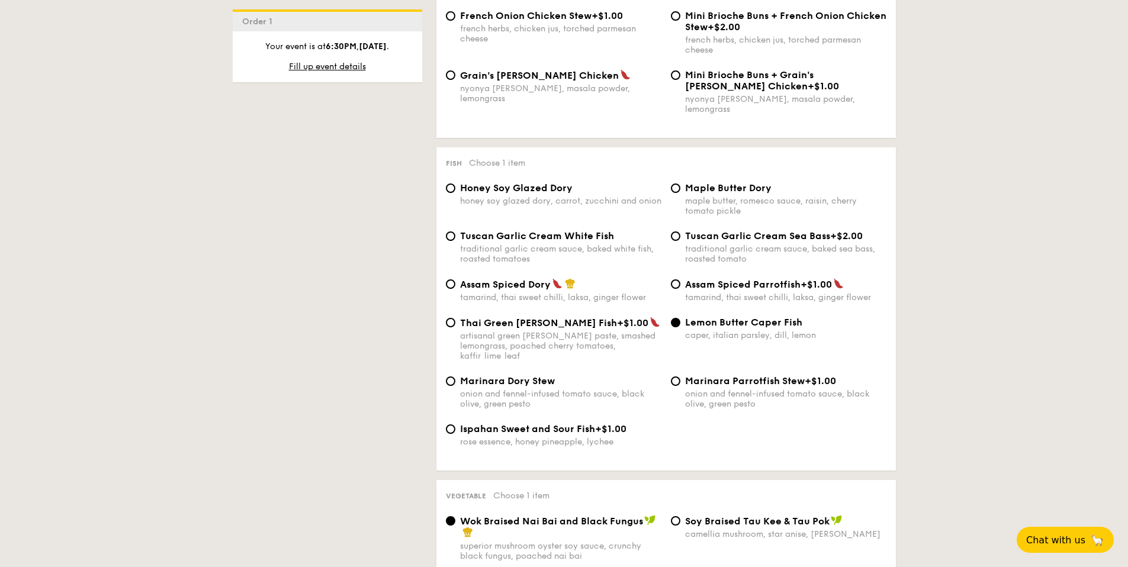 Image resolution: width=1128 pixels, height=567 pixels. I want to click on input: Assam Spiced Parrotfish+$1.00tamarind, thai sweet chilli, laksa, ginger flower, so click(675, 284).